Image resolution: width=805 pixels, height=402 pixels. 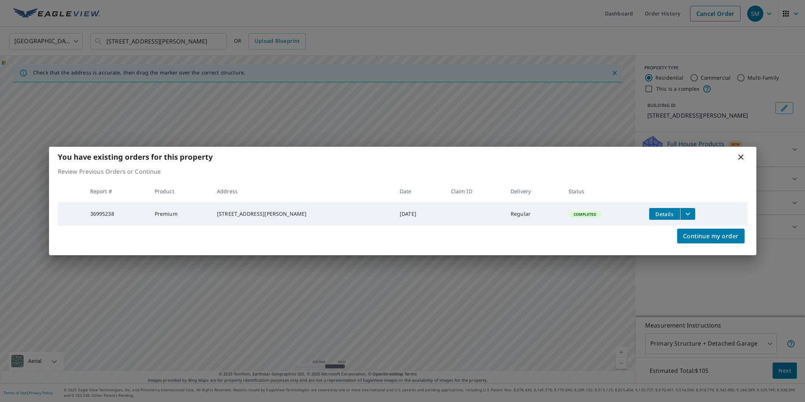 I want to click on td: Regular, so click(x=534, y=214).